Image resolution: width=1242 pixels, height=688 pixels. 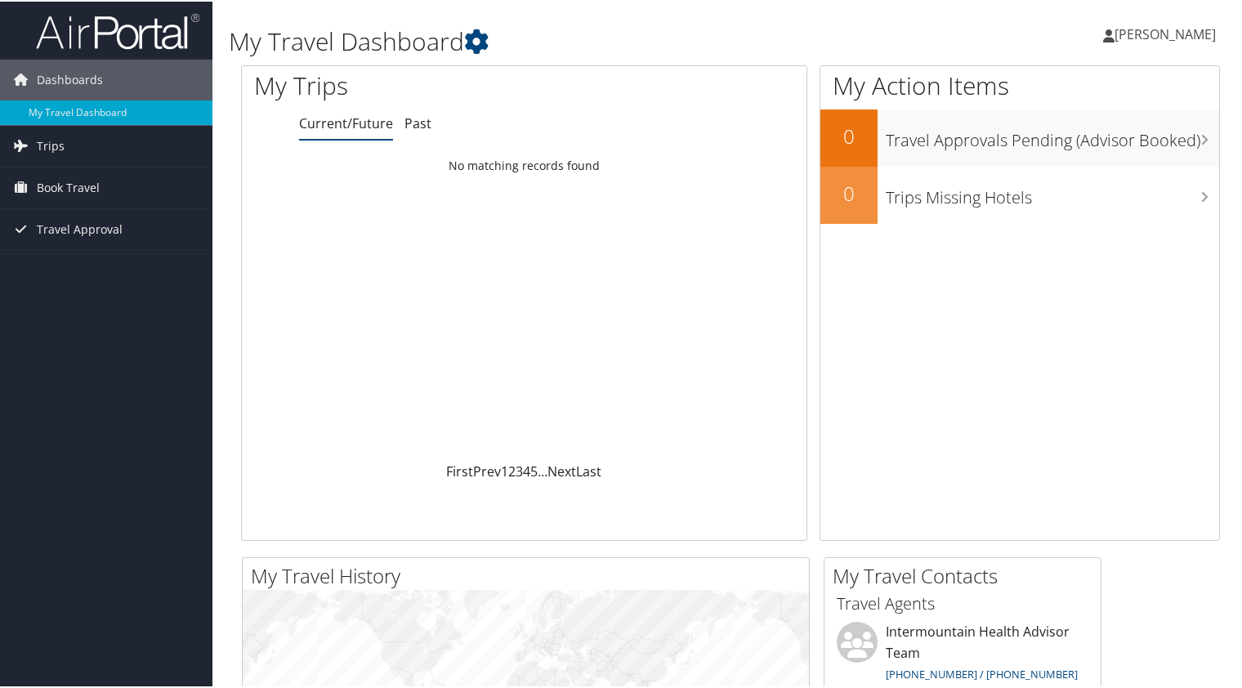 What do you see at coordinates (1020, 84) in the screenshot?
I see `h1: My Action Items` at bounding box center [1020, 84].